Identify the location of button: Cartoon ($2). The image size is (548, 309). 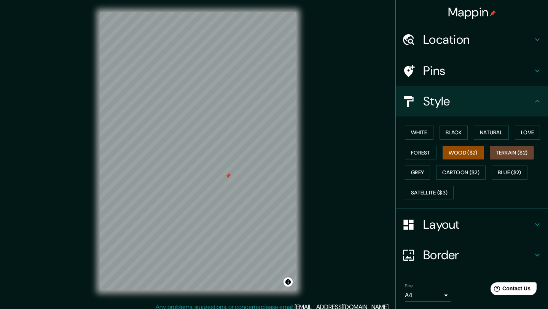
(461, 172).